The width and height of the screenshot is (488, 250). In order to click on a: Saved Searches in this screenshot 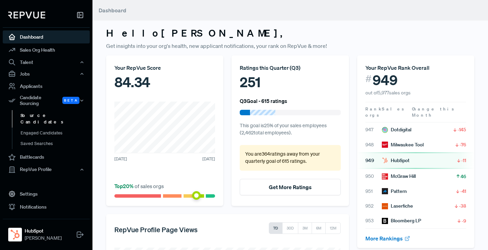, I will do `click(55, 144)`.